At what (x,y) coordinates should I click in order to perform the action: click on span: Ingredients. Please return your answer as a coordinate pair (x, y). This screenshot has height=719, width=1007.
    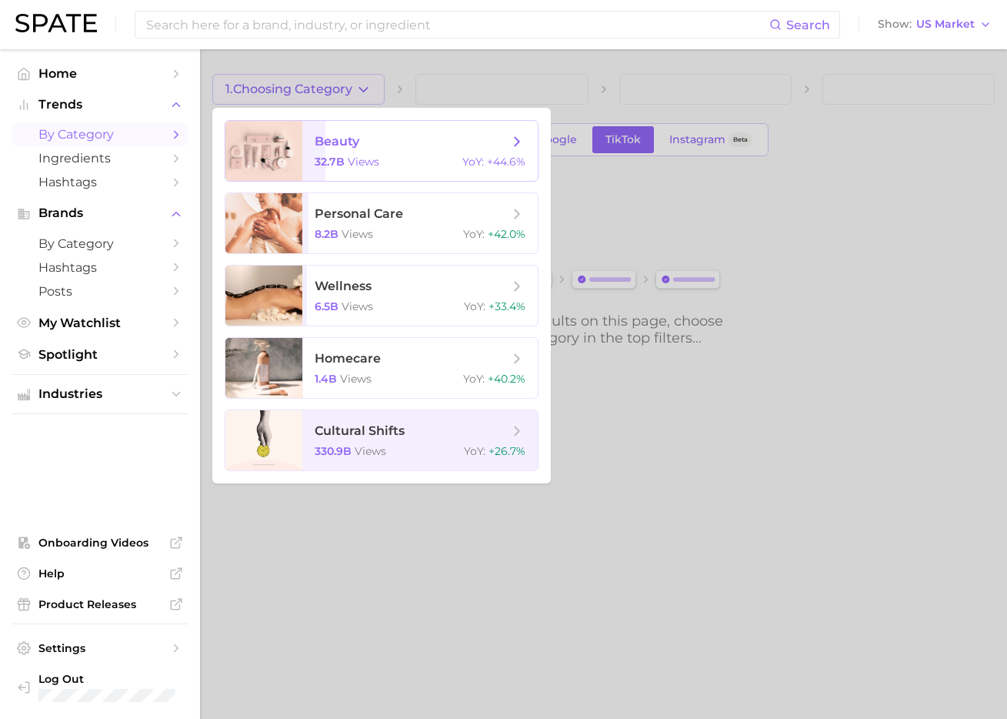
    Looking at the image, I should click on (100, 158).